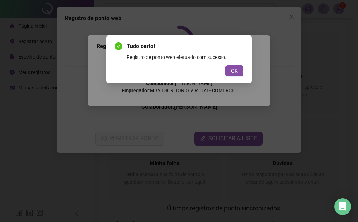  I want to click on div: Registro de ponto web efetuado com sucesso., so click(185, 57).